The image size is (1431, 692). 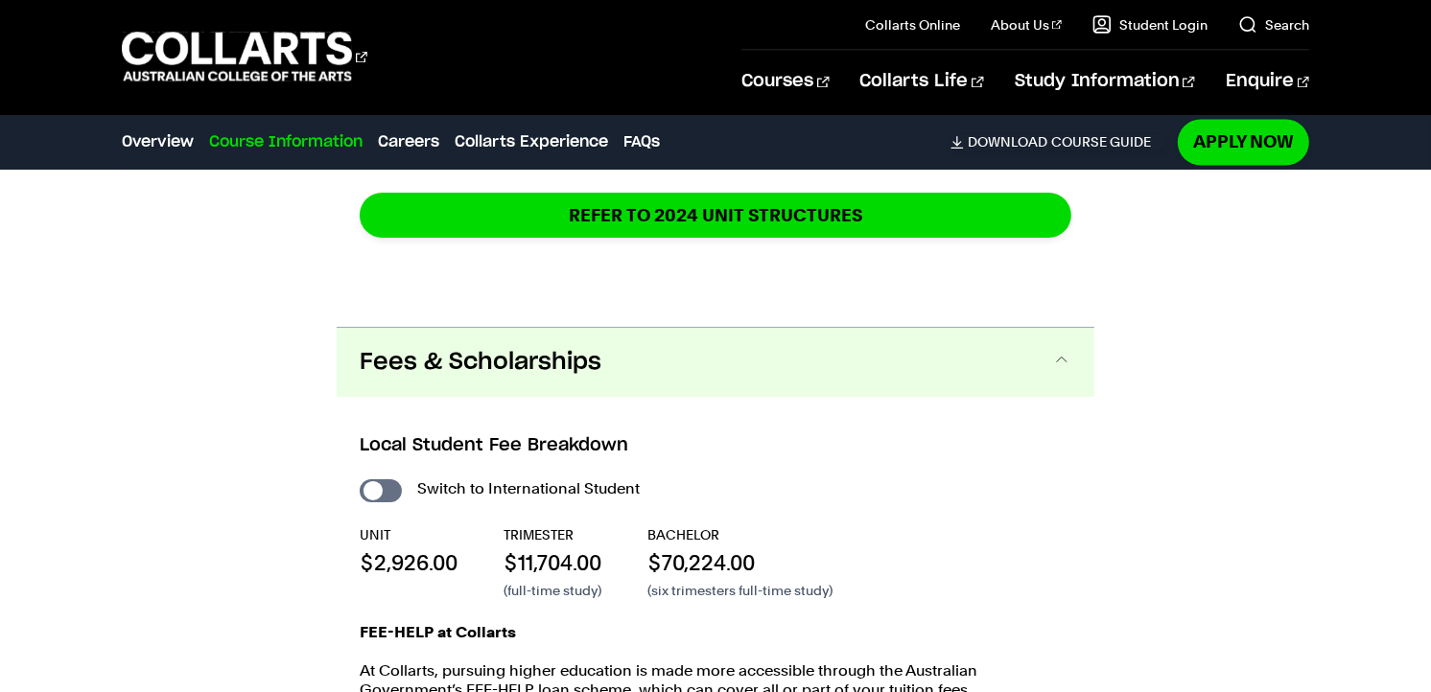 What do you see at coordinates (1267, 82) in the screenshot?
I see `a: Enquire` at bounding box center [1267, 82].